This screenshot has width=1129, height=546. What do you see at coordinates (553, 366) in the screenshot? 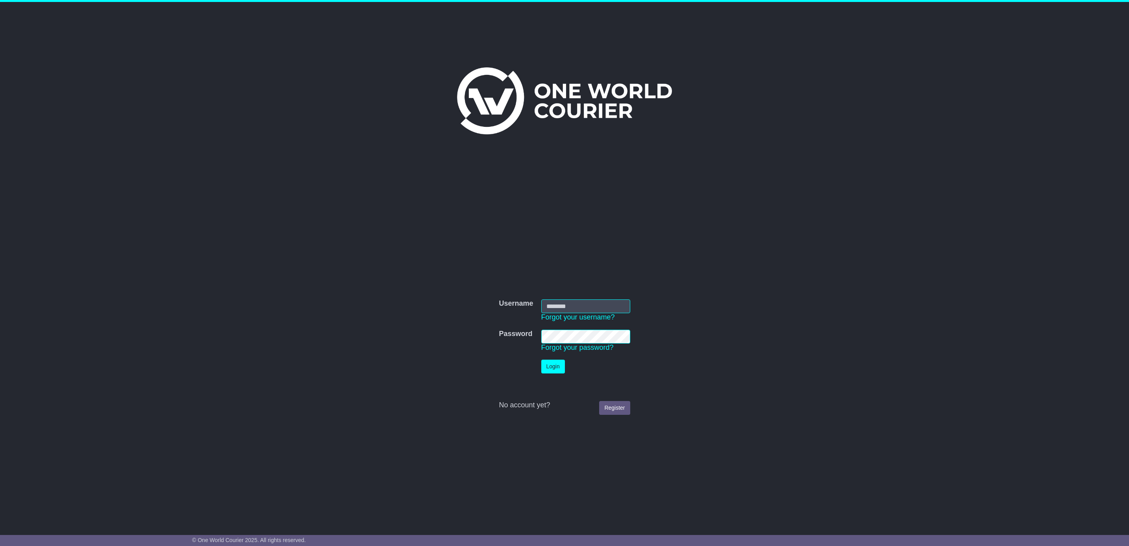
I see `button: Login` at bounding box center [553, 366].